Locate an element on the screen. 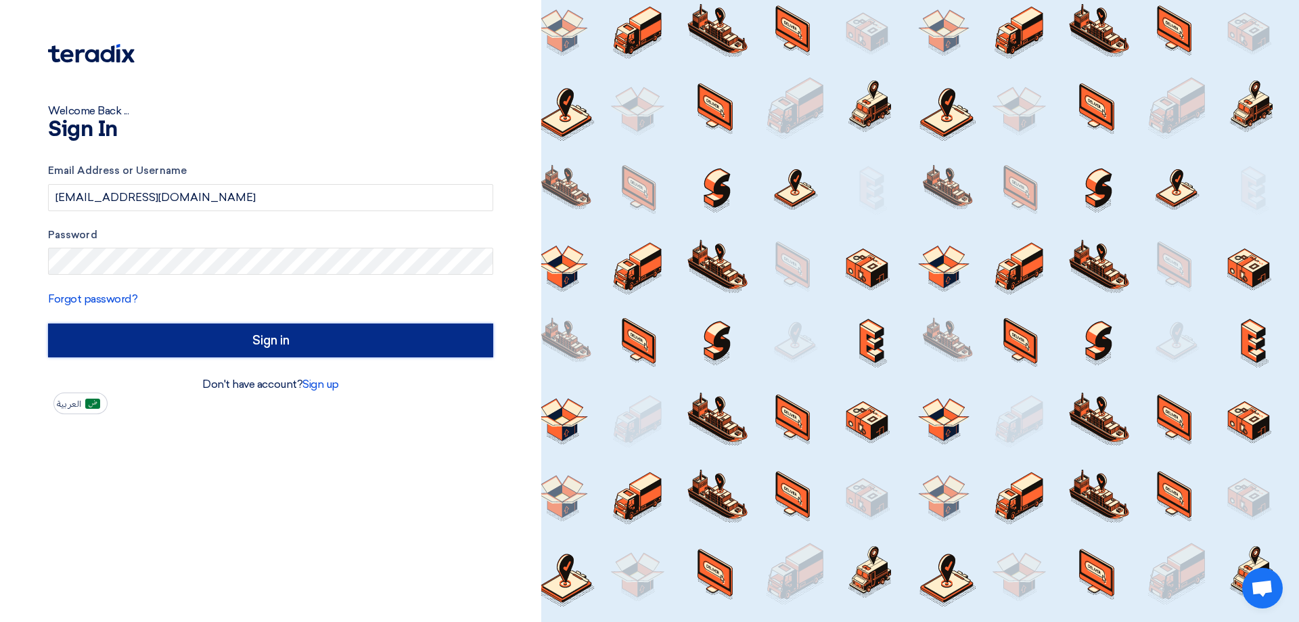 This screenshot has height=622, width=1299. input: Sign in is located at coordinates (271, 340).